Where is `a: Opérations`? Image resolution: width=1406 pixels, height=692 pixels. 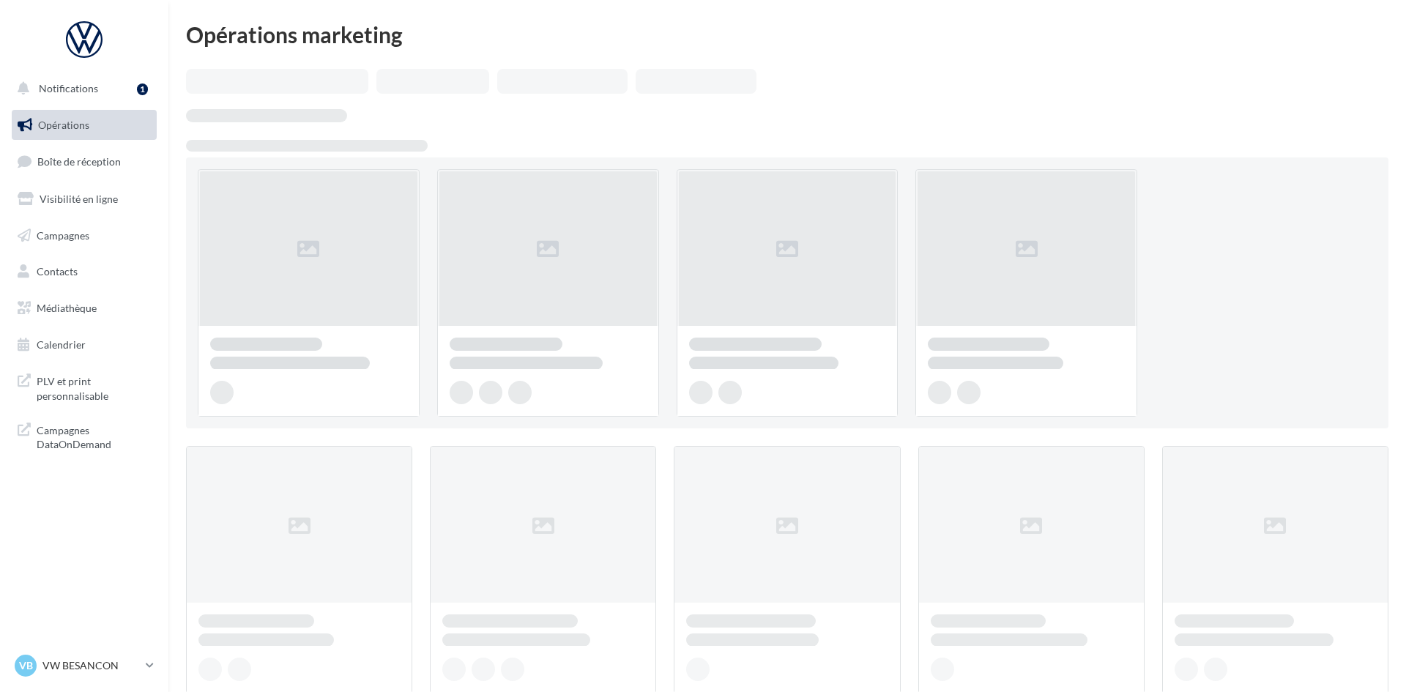 a: Opérations is located at coordinates (84, 125).